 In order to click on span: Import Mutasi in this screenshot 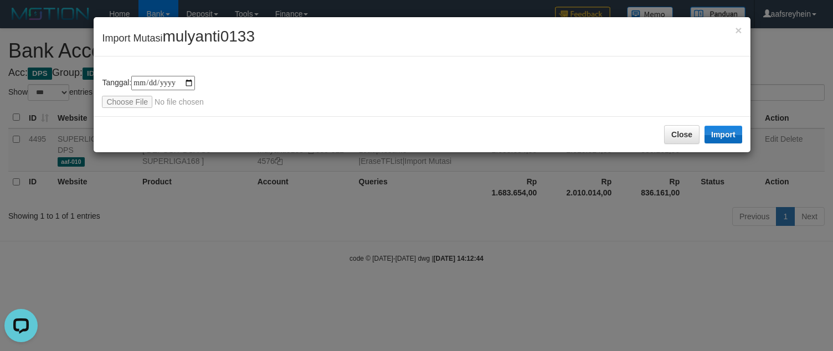, I will do `click(178, 38)`.